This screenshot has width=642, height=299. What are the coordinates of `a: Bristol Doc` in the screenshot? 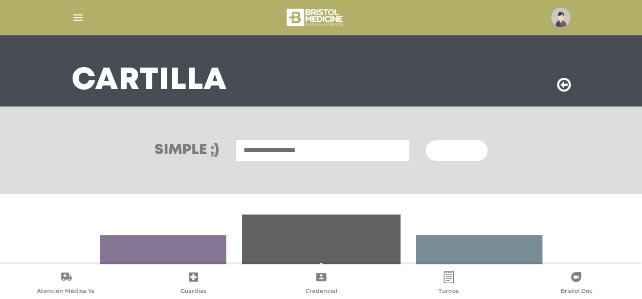 It's located at (576, 283).